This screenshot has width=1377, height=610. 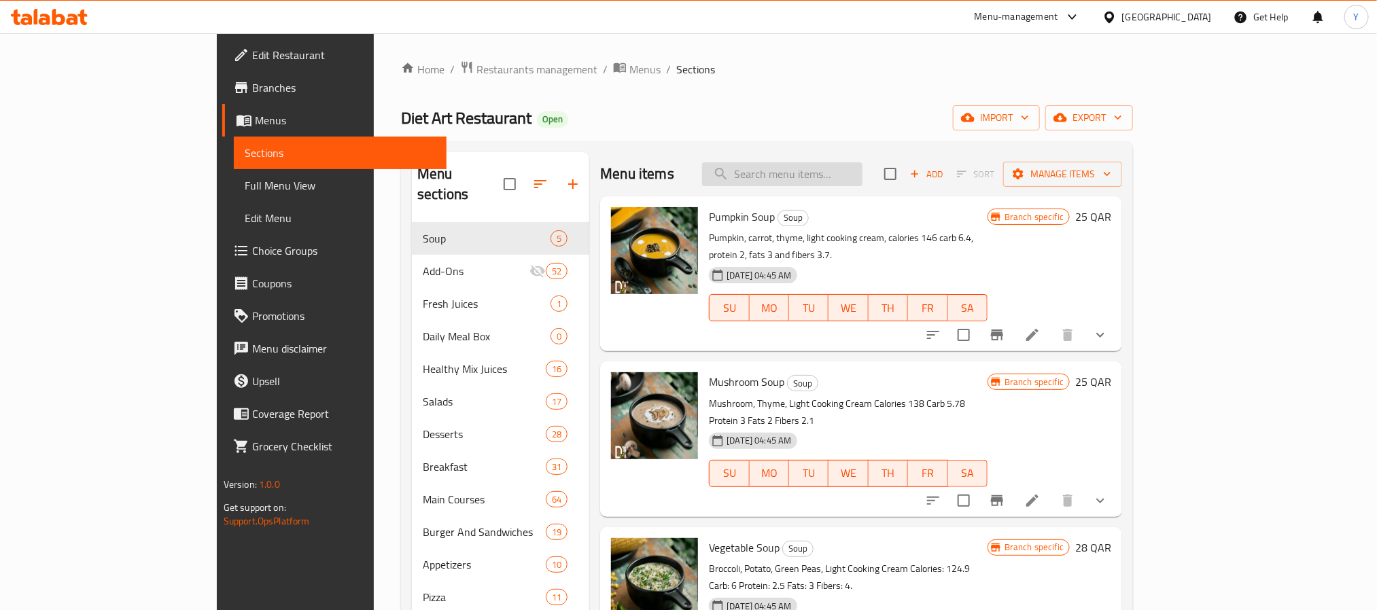 I want to click on a: Edit Restaurant, so click(x=334, y=55).